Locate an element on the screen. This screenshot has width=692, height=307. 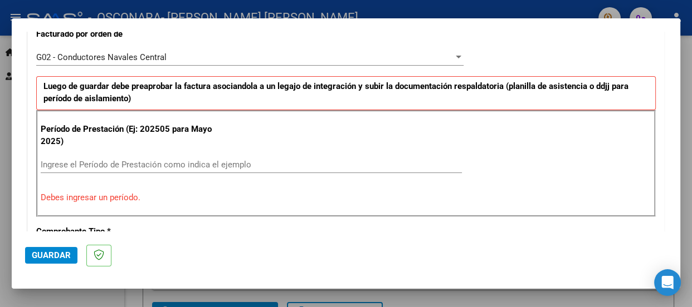
p: Período de Prestación (Ej: 202505 para Mayo 2025) is located at coordinates (132, 135).